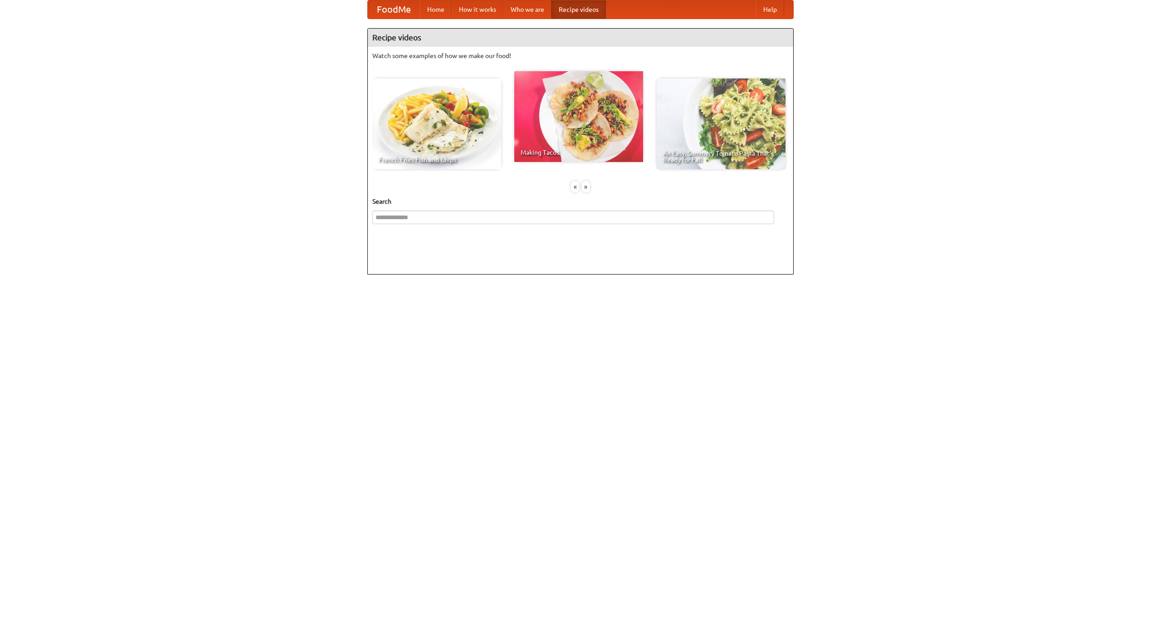 The image size is (1161, 642). What do you see at coordinates (578, 117) in the screenshot?
I see `a: Making Tacos` at bounding box center [578, 117].